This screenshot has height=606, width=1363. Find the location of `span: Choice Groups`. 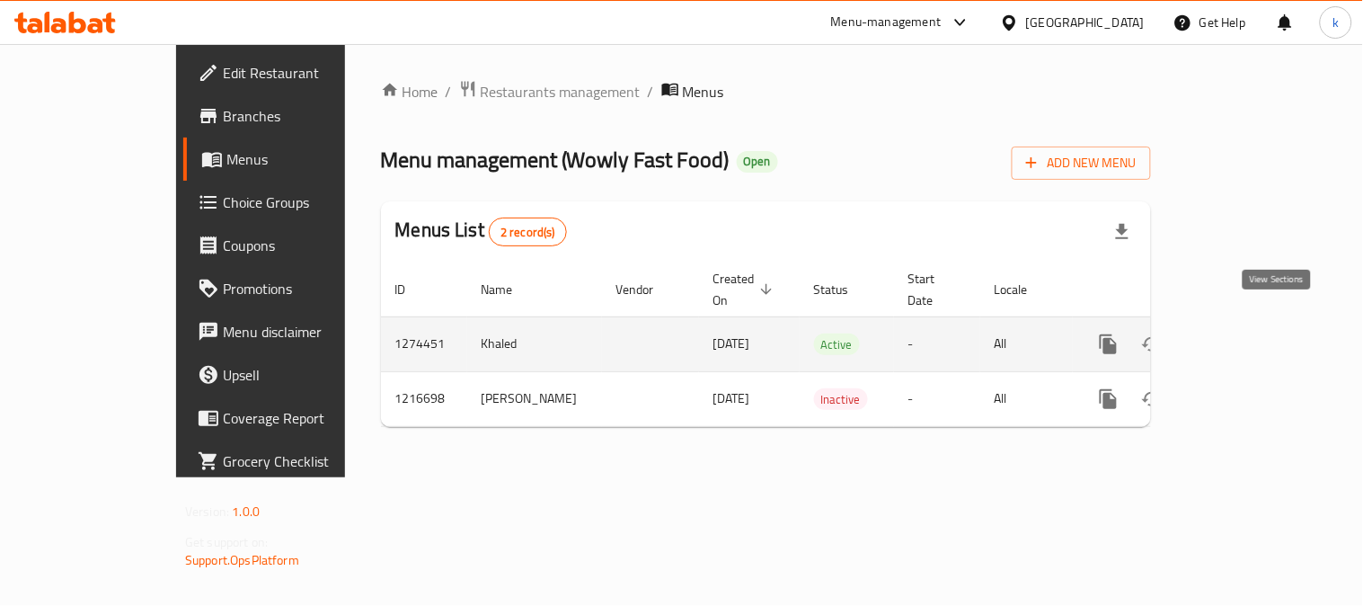

span: Choice Groups is located at coordinates (306, 202).